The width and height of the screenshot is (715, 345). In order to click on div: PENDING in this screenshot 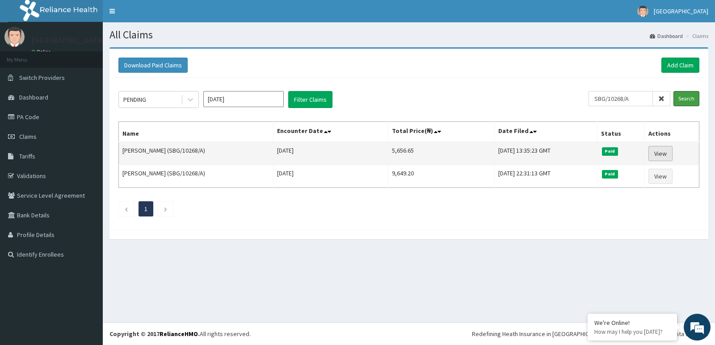, I will do `click(134, 100)`.